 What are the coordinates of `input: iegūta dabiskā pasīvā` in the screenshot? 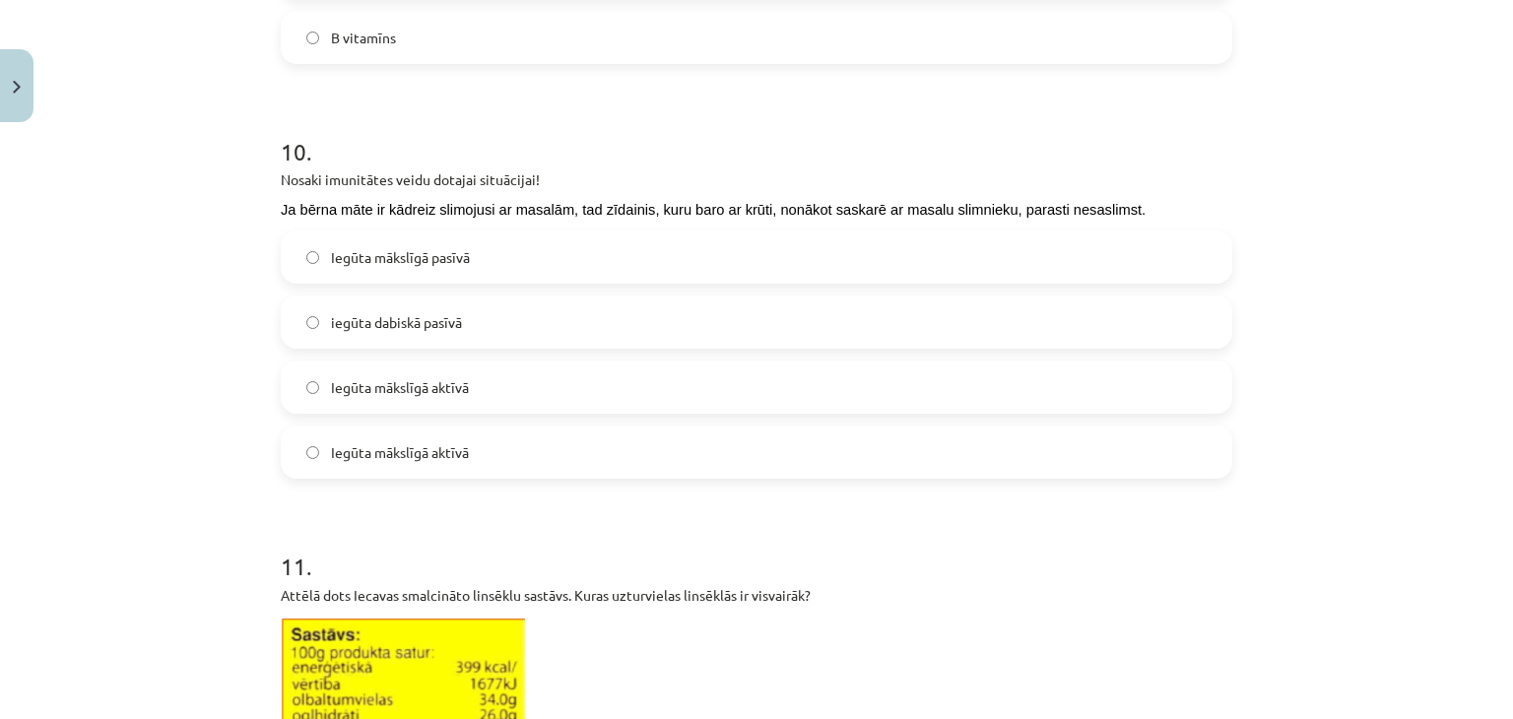 It's located at (312, 322).